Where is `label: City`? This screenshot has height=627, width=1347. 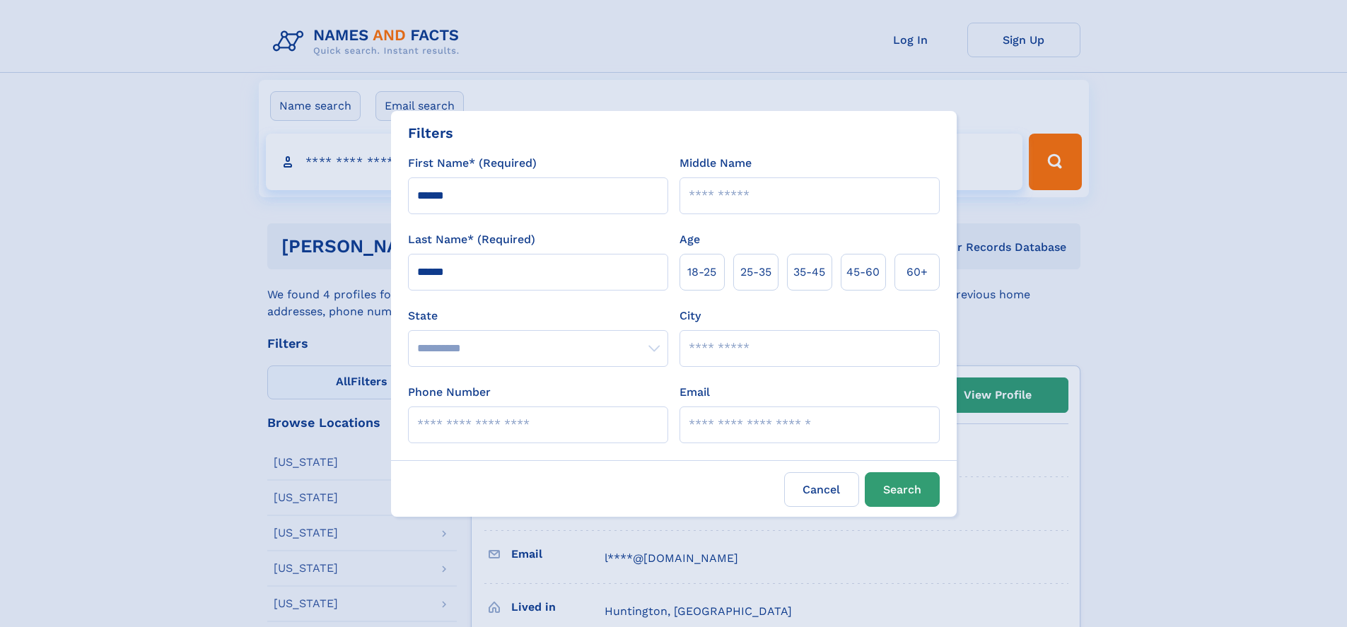
label: City is located at coordinates (690, 316).